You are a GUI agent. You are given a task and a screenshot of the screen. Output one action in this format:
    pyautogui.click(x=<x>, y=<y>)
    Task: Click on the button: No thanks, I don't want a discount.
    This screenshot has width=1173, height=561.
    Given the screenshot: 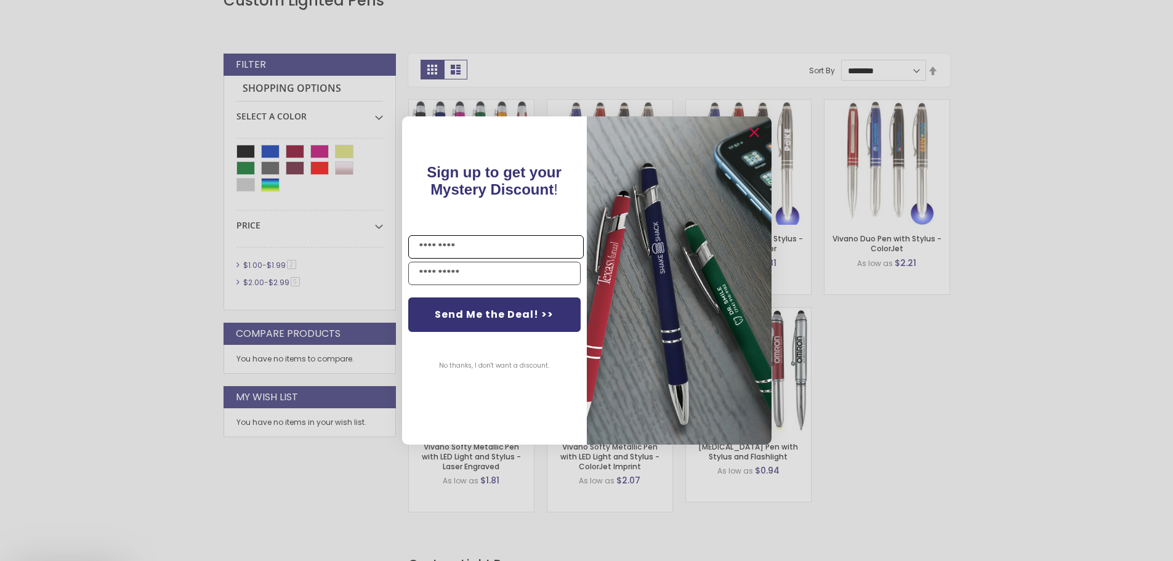 What is the action you would take?
    pyautogui.click(x=494, y=366)
    